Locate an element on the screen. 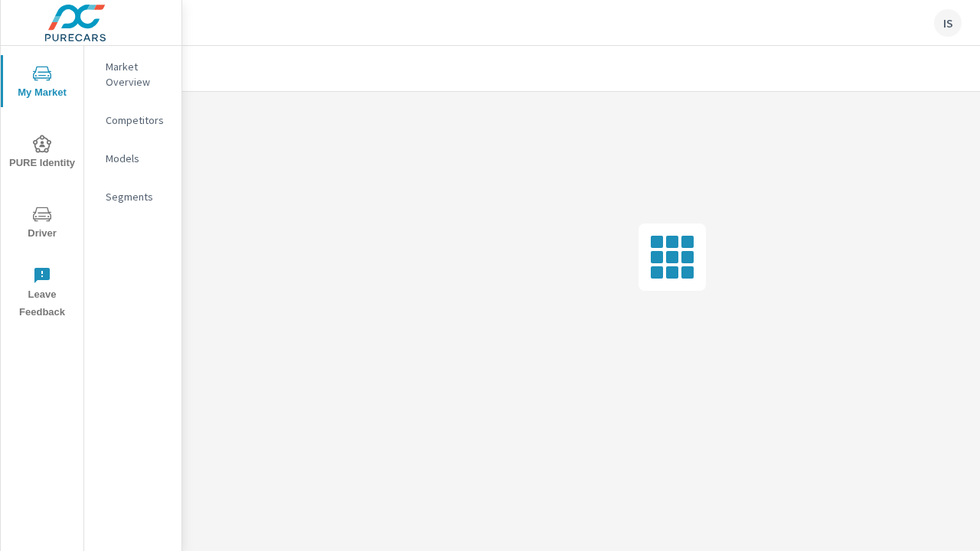  div: Models is located at coordinates (133, 159).